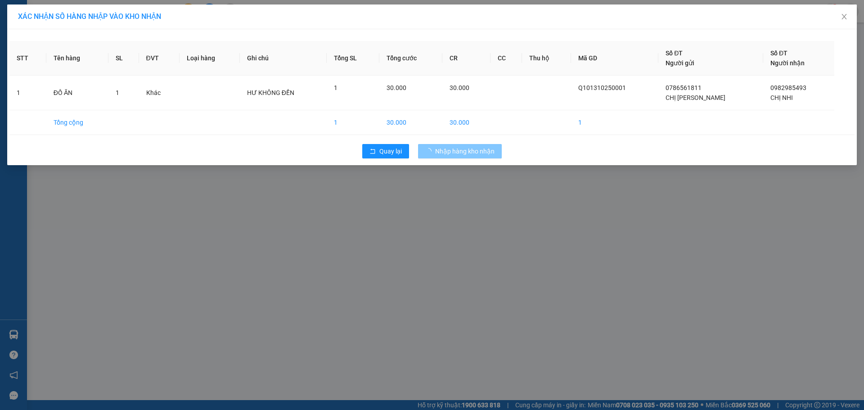 This screenshot has height=410, width=864. What do you see at coordinates (159, 93) in the screenshot?
I see `td: Khác` at bounding box center [159, 93].